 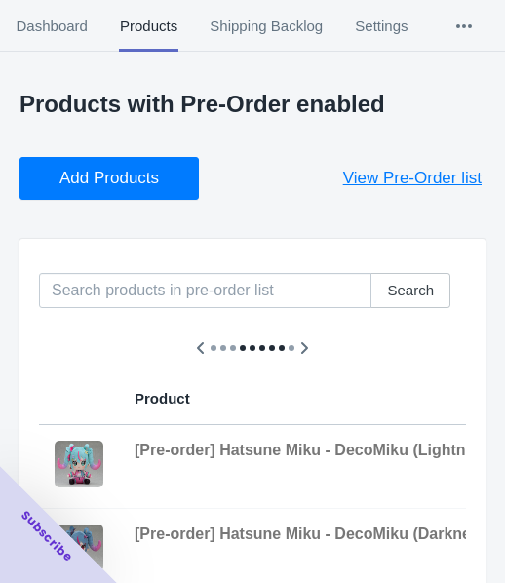 I want to click on button: View Pre-Order list, so click(x=412, y=178).